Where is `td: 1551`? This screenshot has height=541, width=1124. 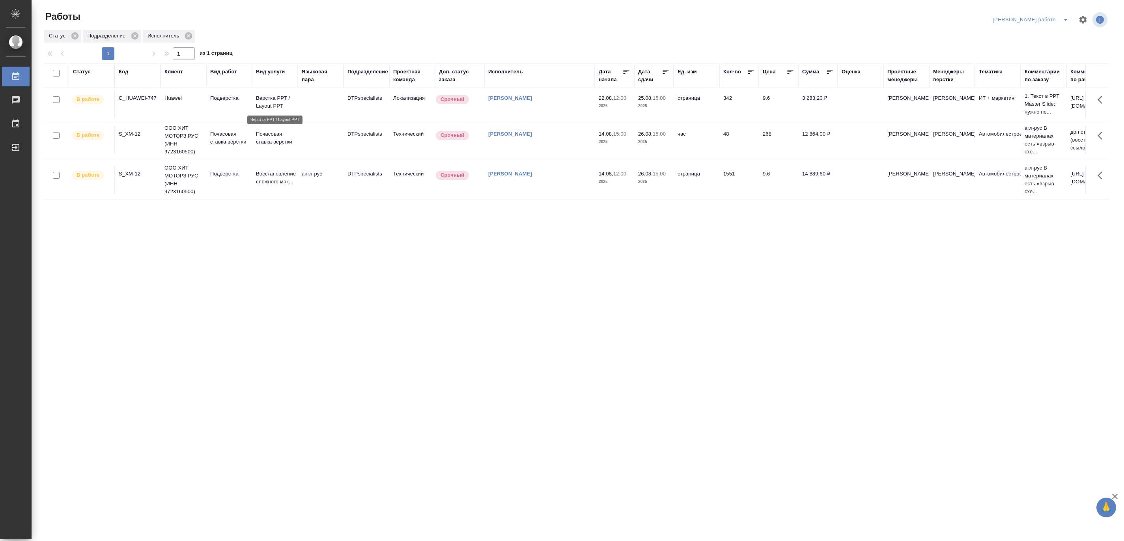 td: 1551 is located at coordinates (739, 180).